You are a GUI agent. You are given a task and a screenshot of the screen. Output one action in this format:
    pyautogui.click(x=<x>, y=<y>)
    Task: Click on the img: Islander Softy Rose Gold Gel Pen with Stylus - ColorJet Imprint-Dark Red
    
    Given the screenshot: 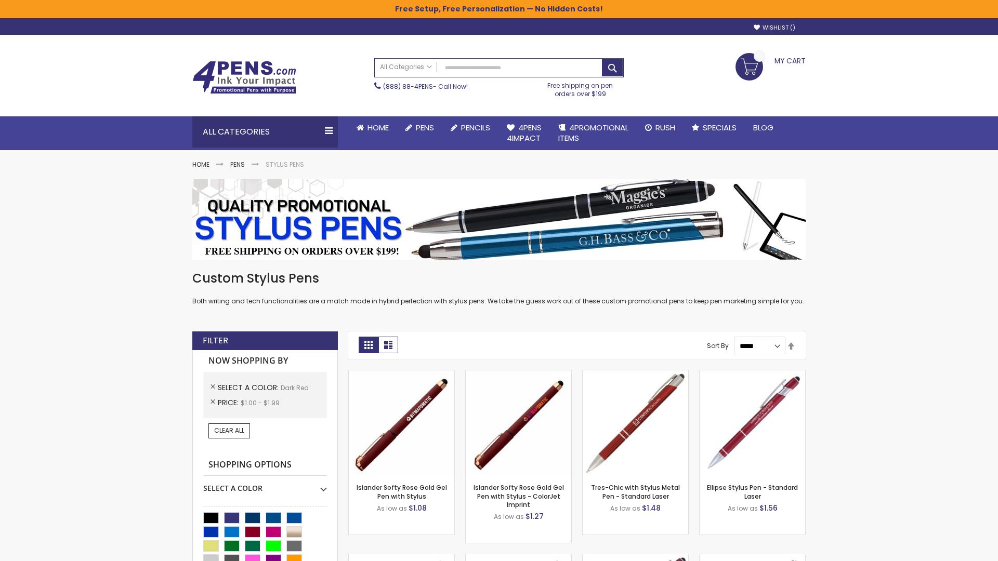 What is the action you would take?
    pyautogui.click(x=518, y=423)
    